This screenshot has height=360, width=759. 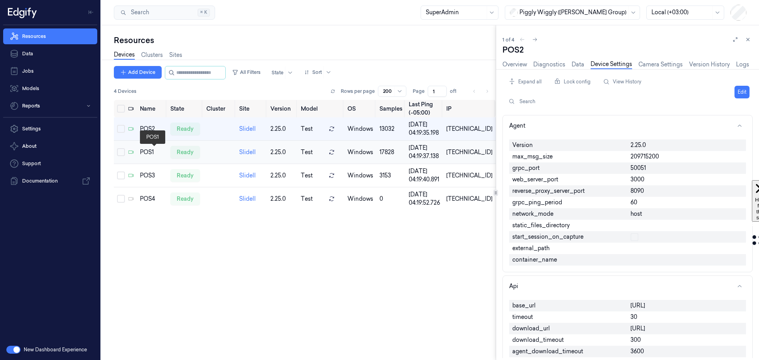 I want to click on span: static_files_directory, so click(x=541, y=225).